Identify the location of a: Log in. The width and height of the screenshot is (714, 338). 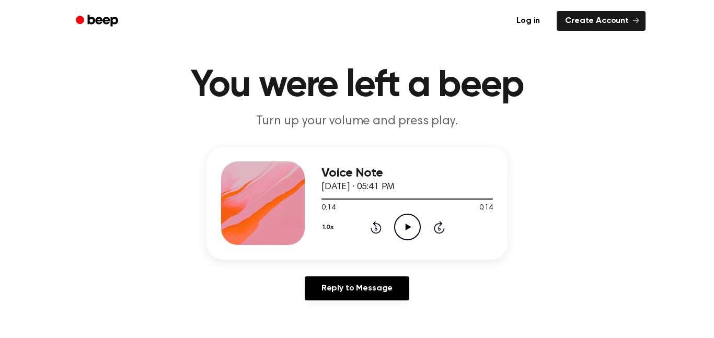
(528, 21).